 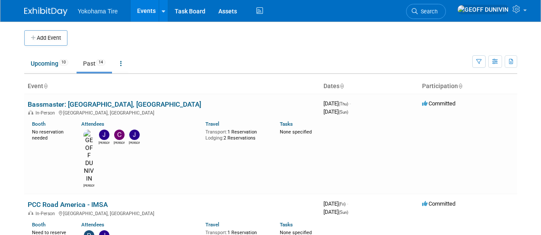 I want to click on img: Candace Cogan, so click(x=119, y=135).